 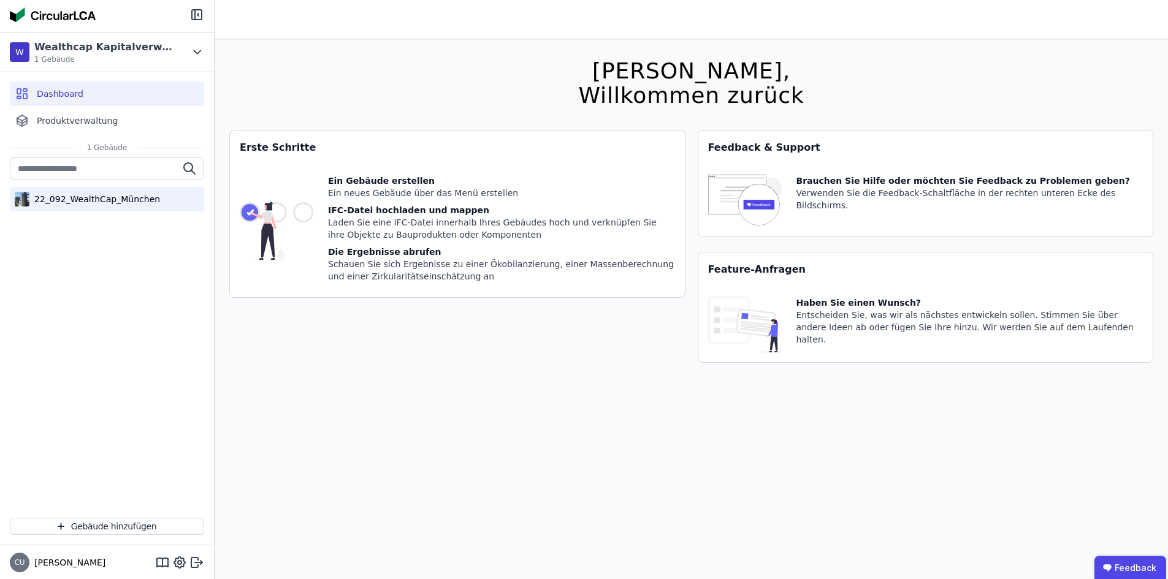 I want to click on span: Produktverwaltung, so click(x=77, y=121).